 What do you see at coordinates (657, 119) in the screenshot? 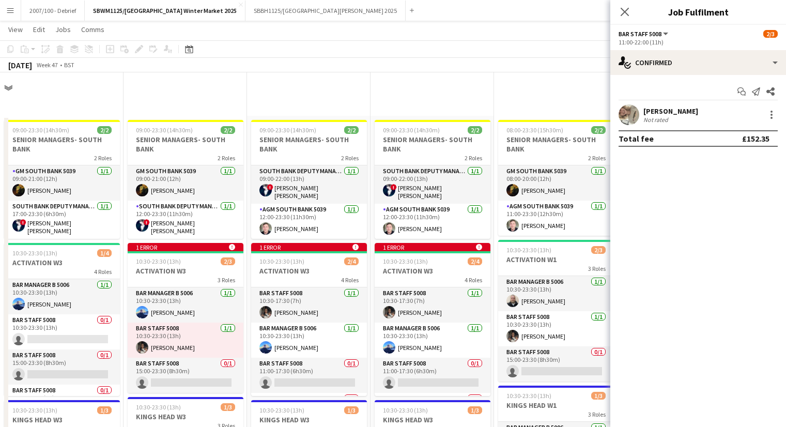
I see `div: Not rated` at bounding box center [657, 119].